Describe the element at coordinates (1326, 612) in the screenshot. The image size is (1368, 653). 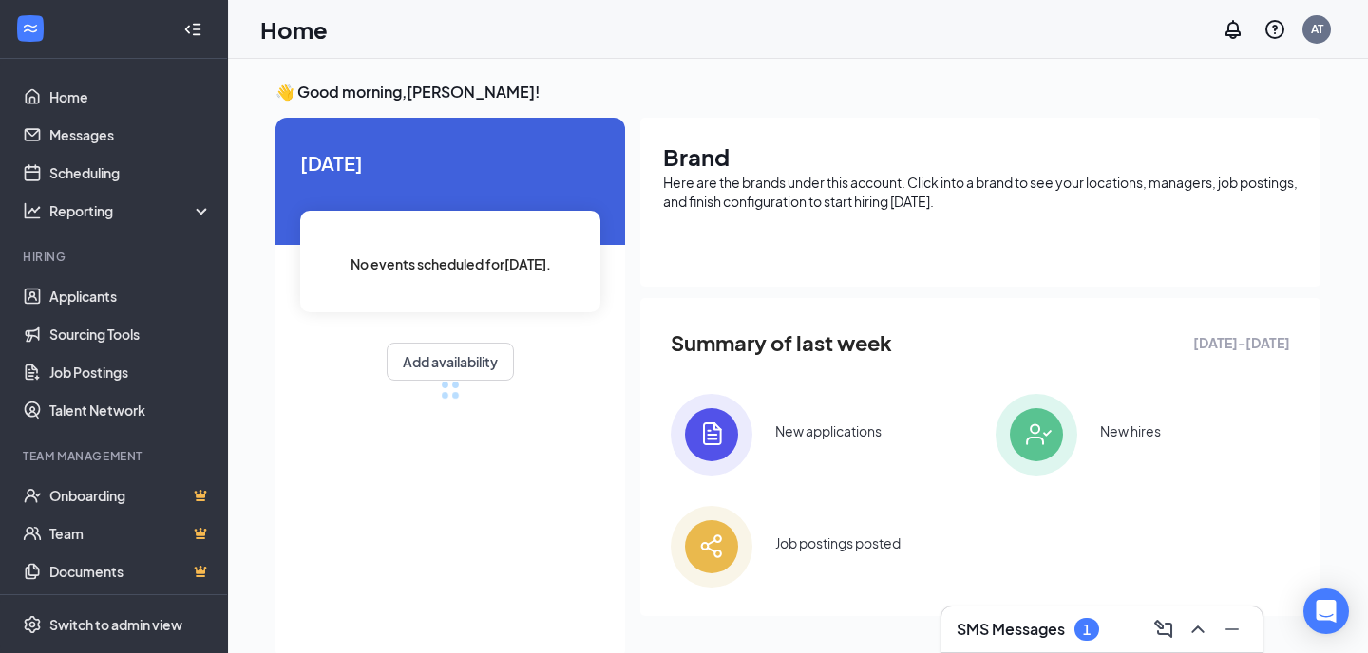
I see `div: Open Intercom Messenger` at that location.